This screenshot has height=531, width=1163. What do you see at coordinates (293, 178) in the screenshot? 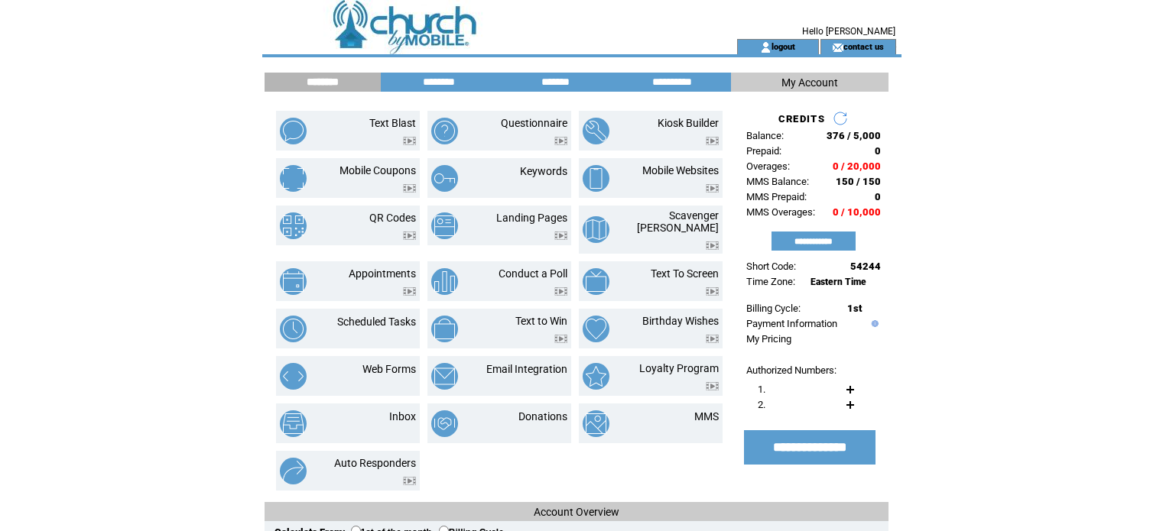
I see `img: mobile-coupons.png` at bounding box center [293, 178].